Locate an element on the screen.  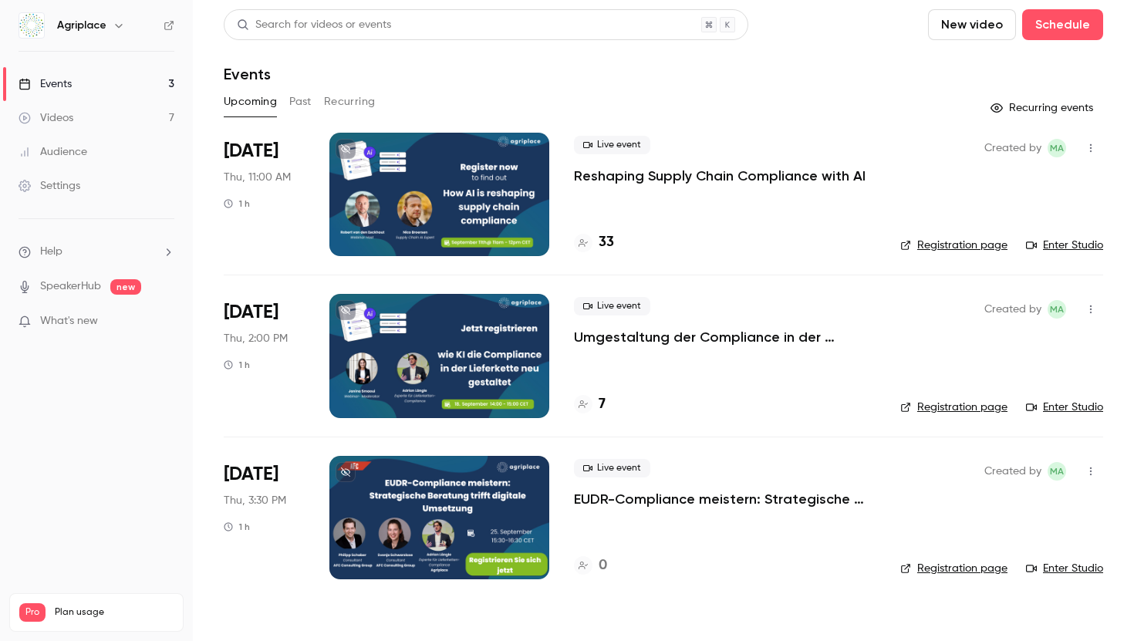
span: Thu, 3:30 PM is located at coordinates (255, 501).